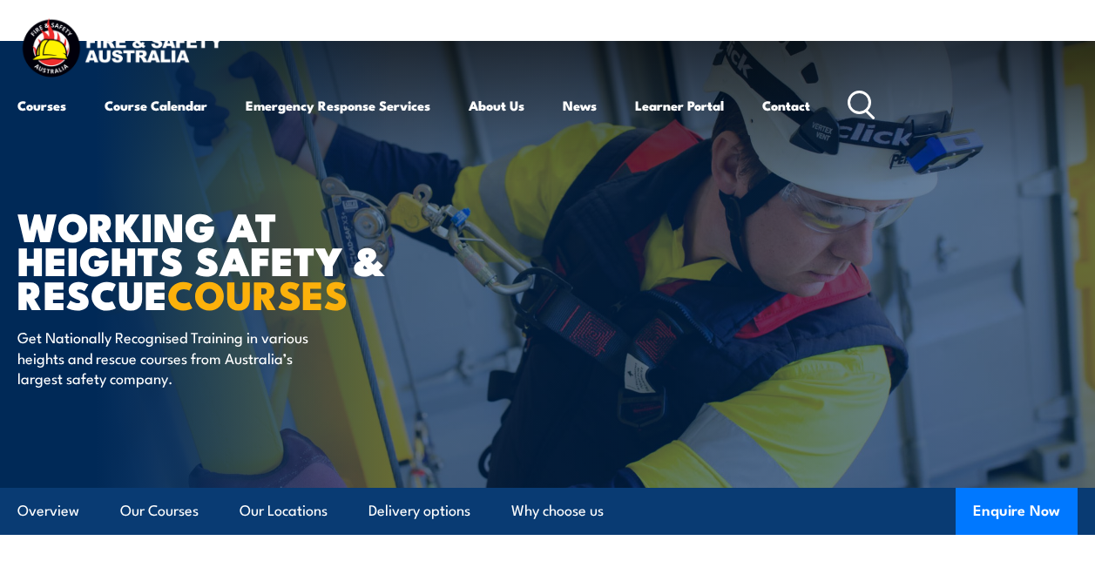  Describe the element at coordinates (579, 105) in the screenshot. I see `a: News` at that location.